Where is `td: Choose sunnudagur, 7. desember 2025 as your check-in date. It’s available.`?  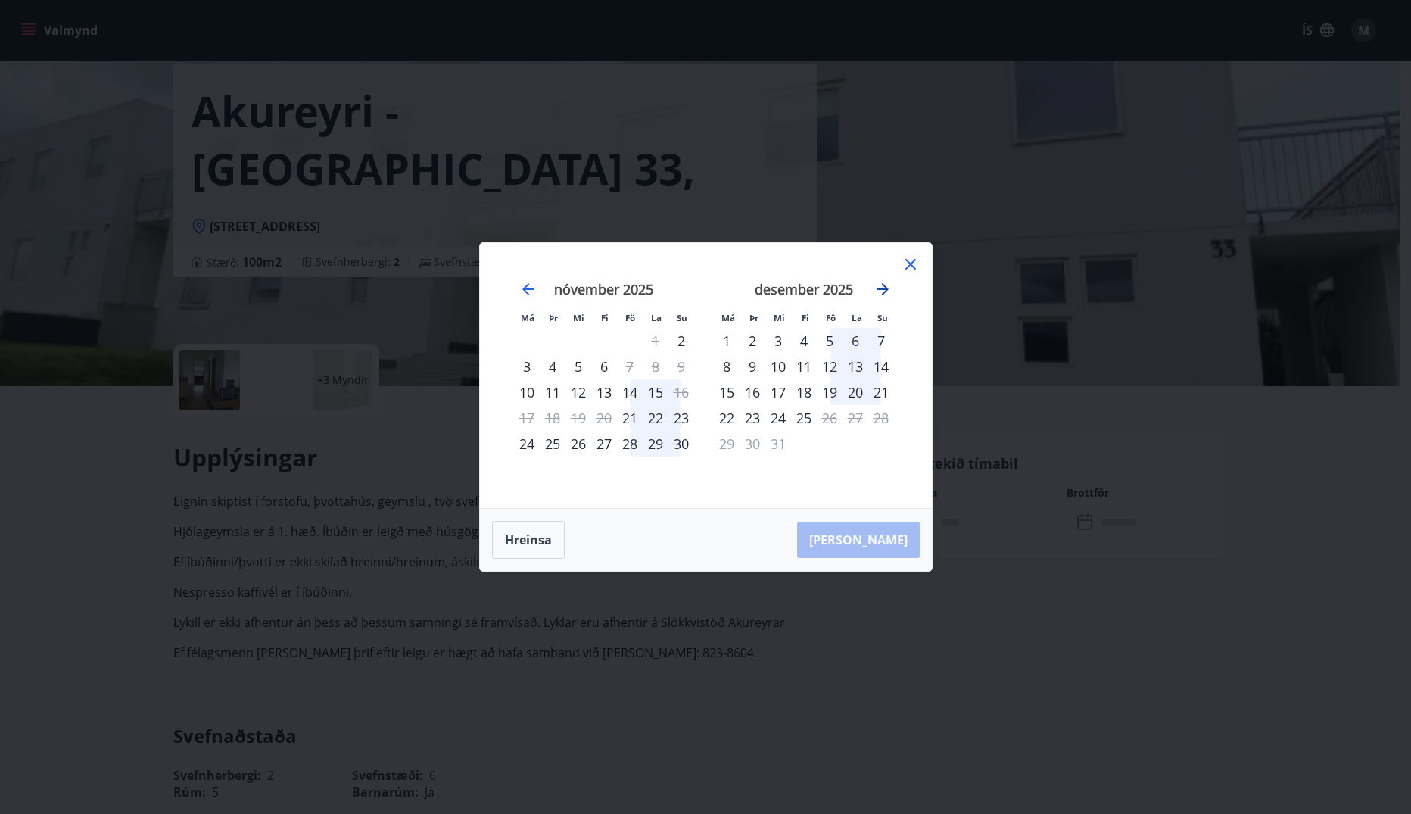 td: Choose sunnudagur, 7. desember 2025 as your check-in date. It’s available. is located at coordinates (881, 341).